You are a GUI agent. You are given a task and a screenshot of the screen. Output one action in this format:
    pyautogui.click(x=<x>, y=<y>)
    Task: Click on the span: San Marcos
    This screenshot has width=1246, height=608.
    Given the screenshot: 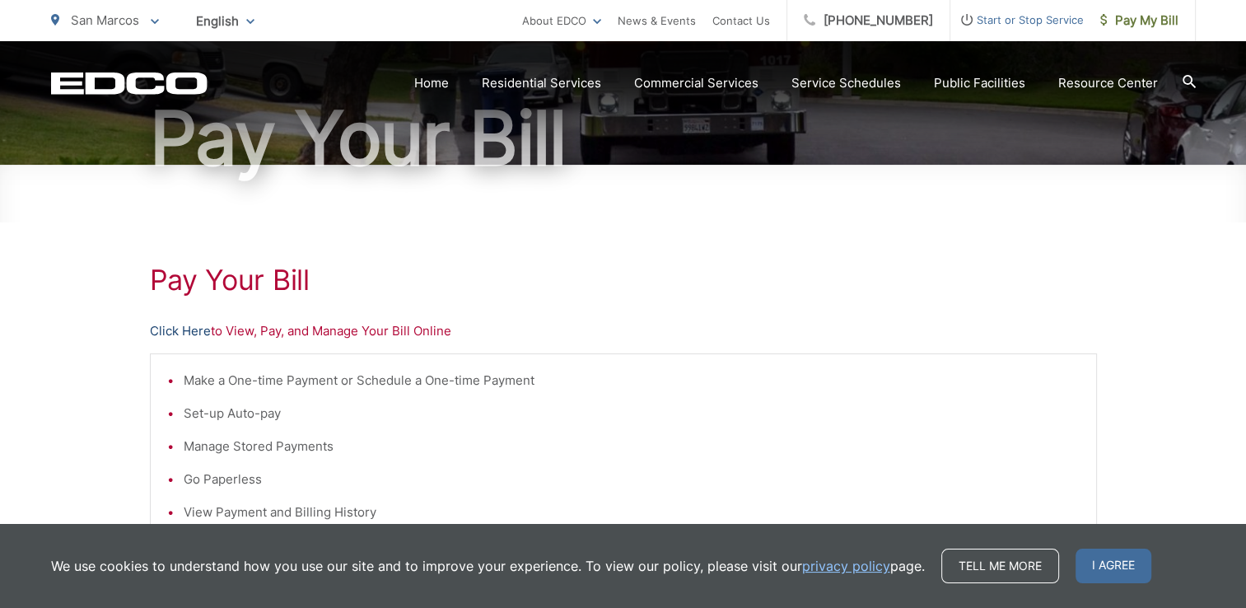 What is the action you would take?
    pyautogui.click(x=105, y=20)
    